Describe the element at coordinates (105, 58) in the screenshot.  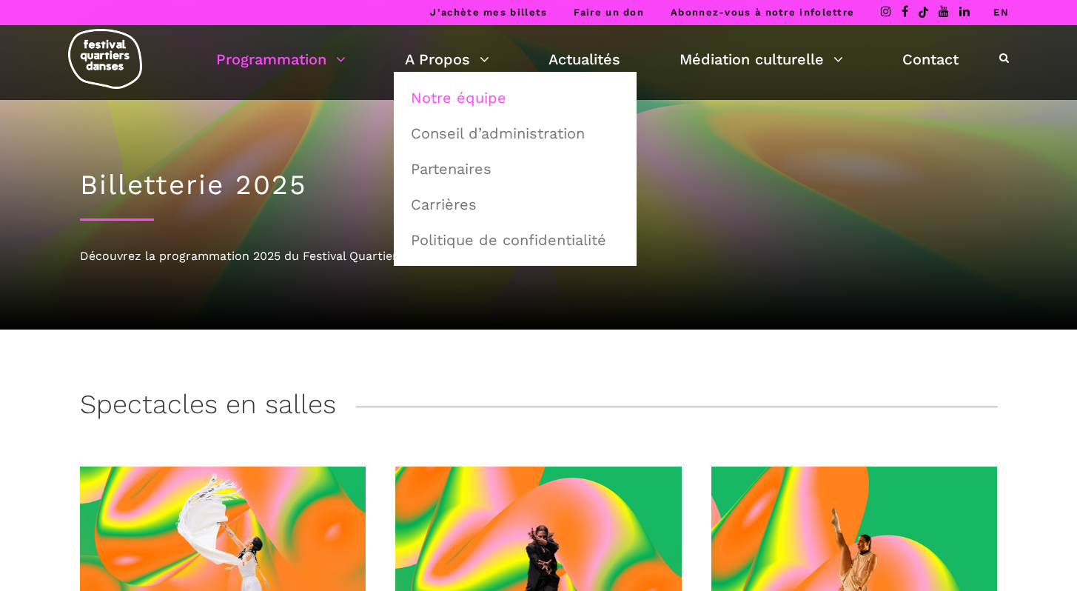
I see `img: logo-fqd-med` at that location.